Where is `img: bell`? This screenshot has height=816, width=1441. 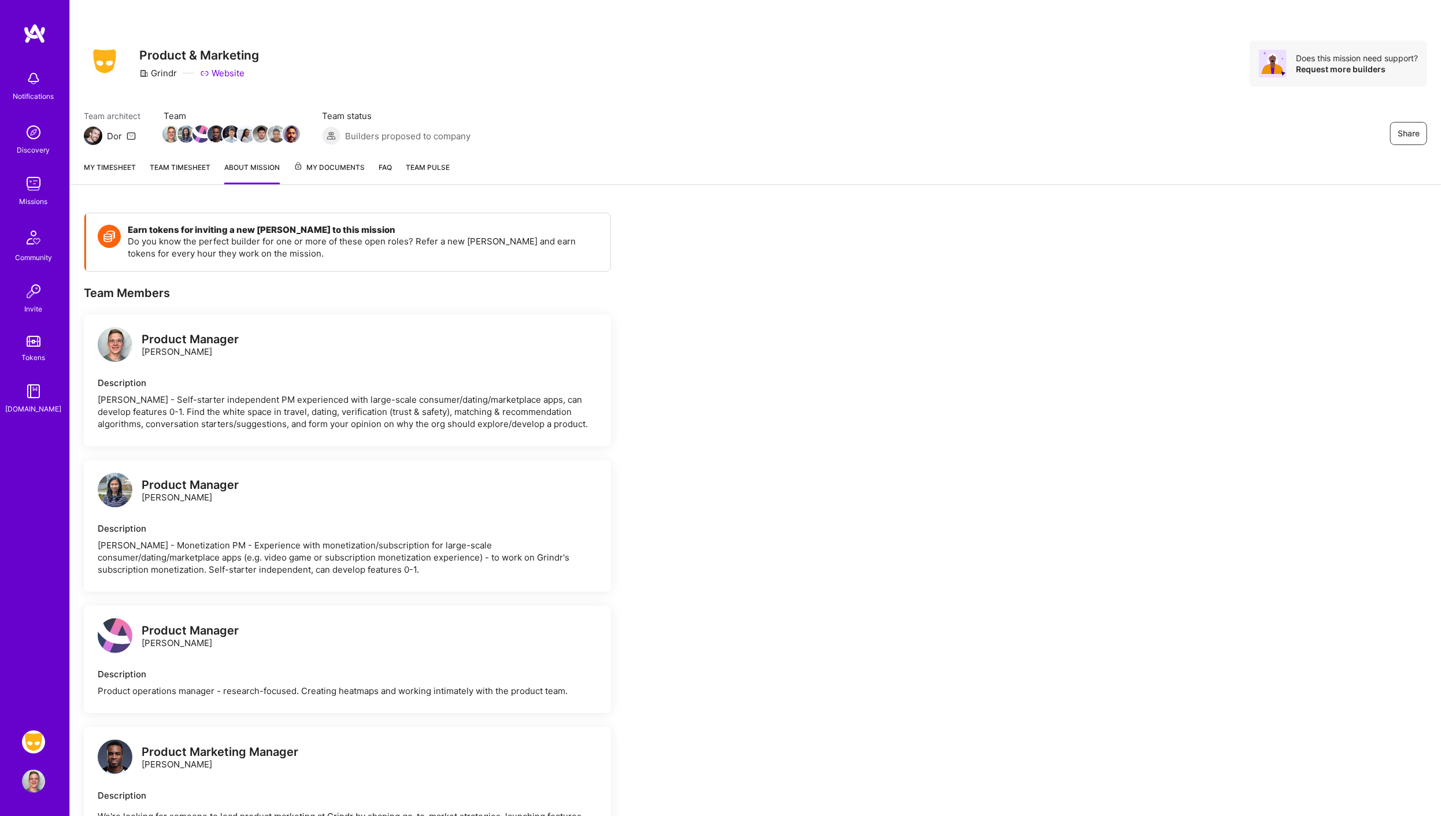 img: bell is located at coordinates (34, 79).